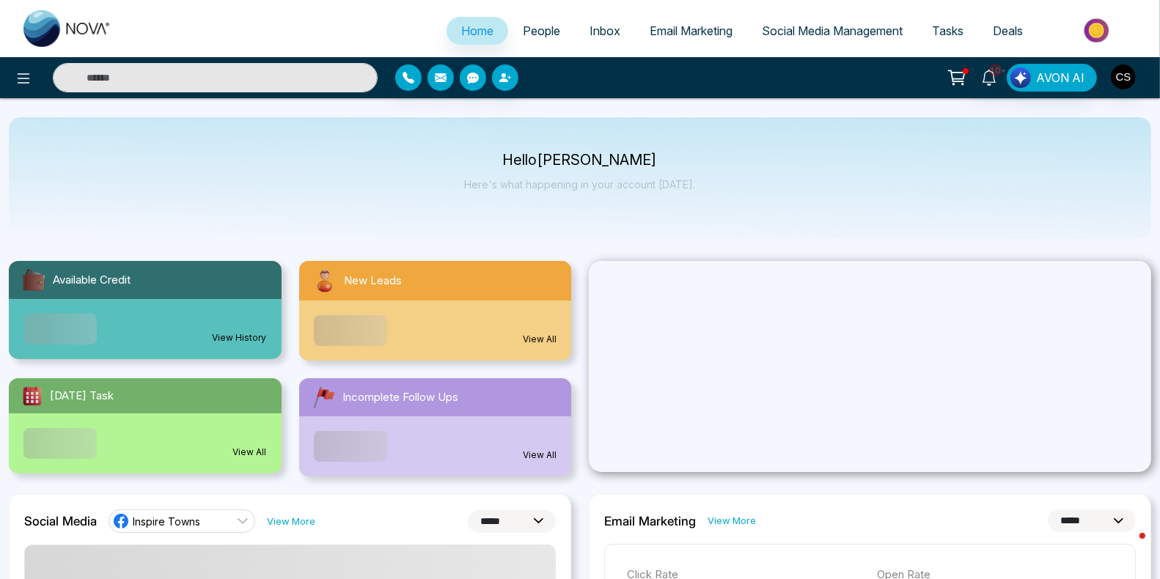 The width and height of the screenshot is (1160, 579). Describe the element at coordinates (691, 31) in the screenshot. I see `span: Email Marketing` at that location.